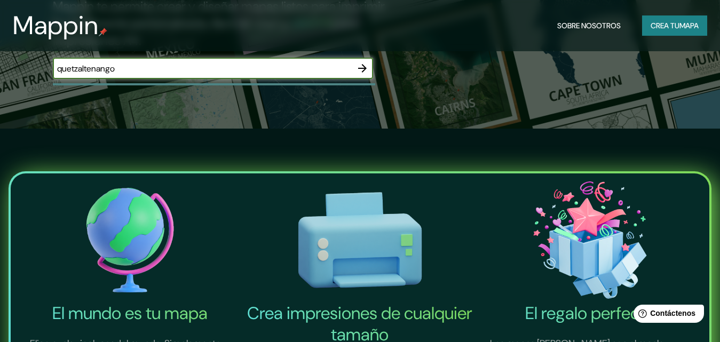 Image resolution: width=720 pixels, height=342 pixels. What do you see at coordinates (665, 26) in the screenshot?
I see `font: Crea tu` at bounding box center [665, 26].